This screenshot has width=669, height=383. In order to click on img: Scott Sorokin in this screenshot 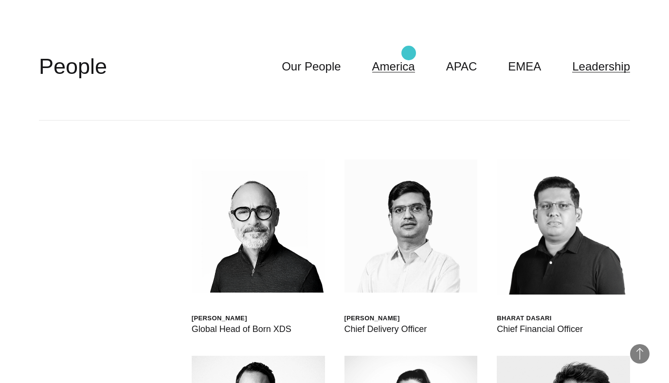, I will do `click(258, 226)`.